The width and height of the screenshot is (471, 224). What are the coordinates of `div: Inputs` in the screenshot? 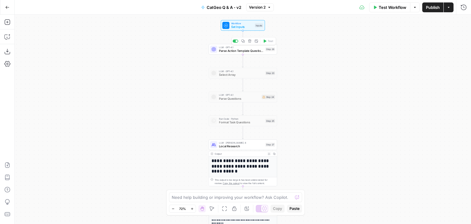 It's located at (259, 25).